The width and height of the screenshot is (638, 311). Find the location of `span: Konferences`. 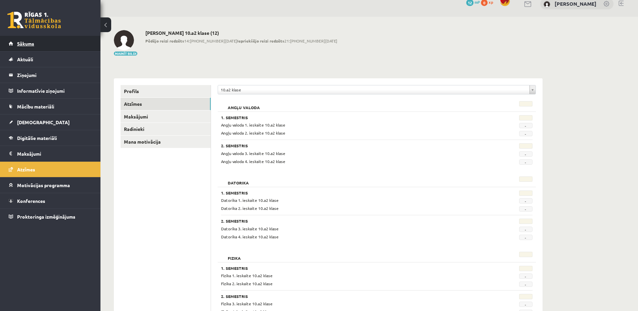

span: Konferences is located at coordinates (31, 201).